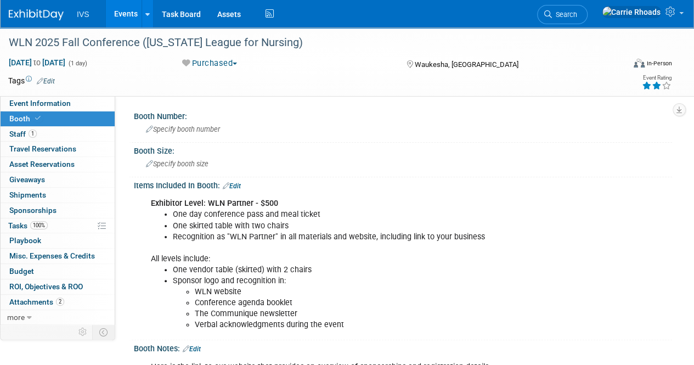  Describe the element at coordinates (565, 14) in the screenshot. I see `span: Search` at that location.